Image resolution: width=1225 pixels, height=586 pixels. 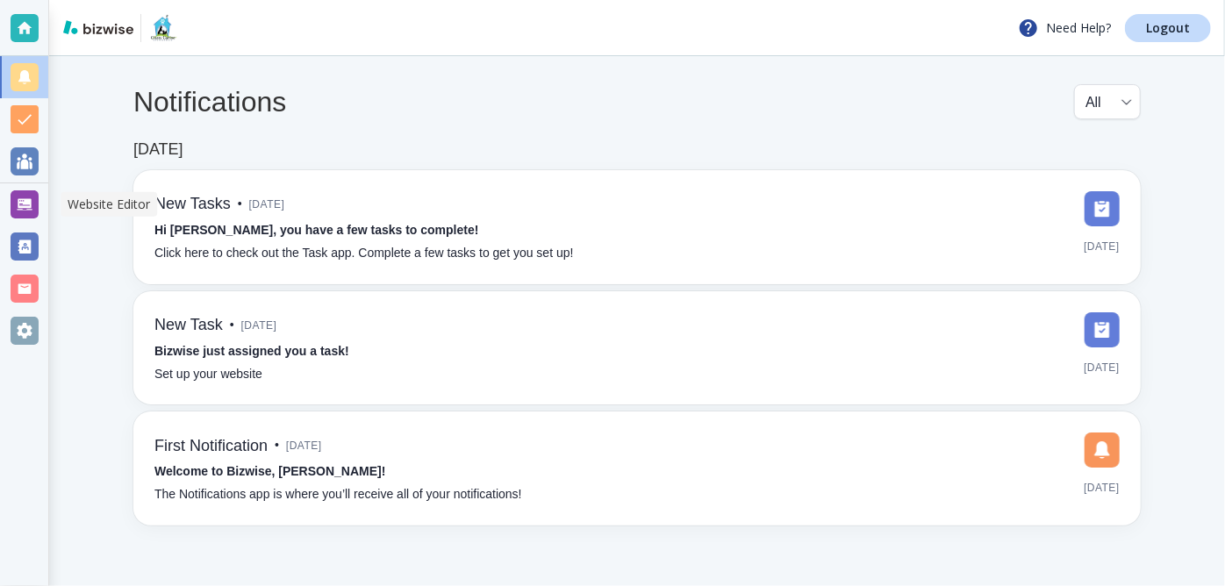 I want to click on p: Need Help?, so click(x=1064, y=28).